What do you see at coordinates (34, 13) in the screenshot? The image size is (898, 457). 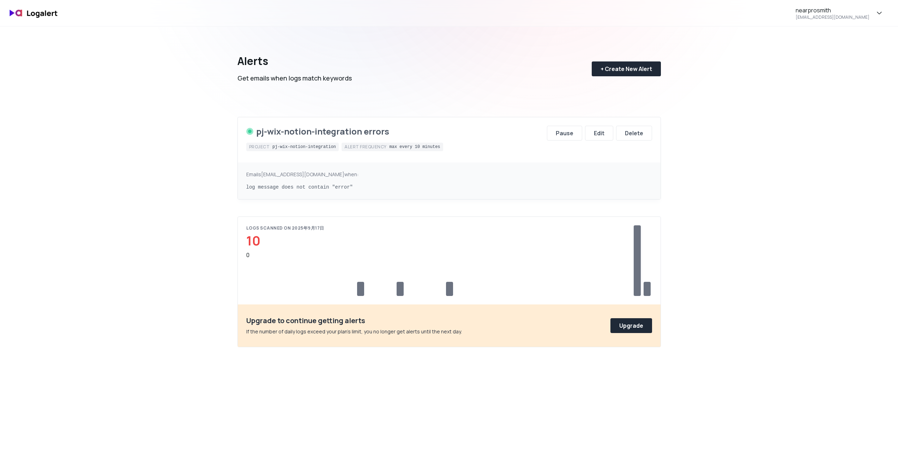 I see `img: logo` at bounding box center [34, 13].